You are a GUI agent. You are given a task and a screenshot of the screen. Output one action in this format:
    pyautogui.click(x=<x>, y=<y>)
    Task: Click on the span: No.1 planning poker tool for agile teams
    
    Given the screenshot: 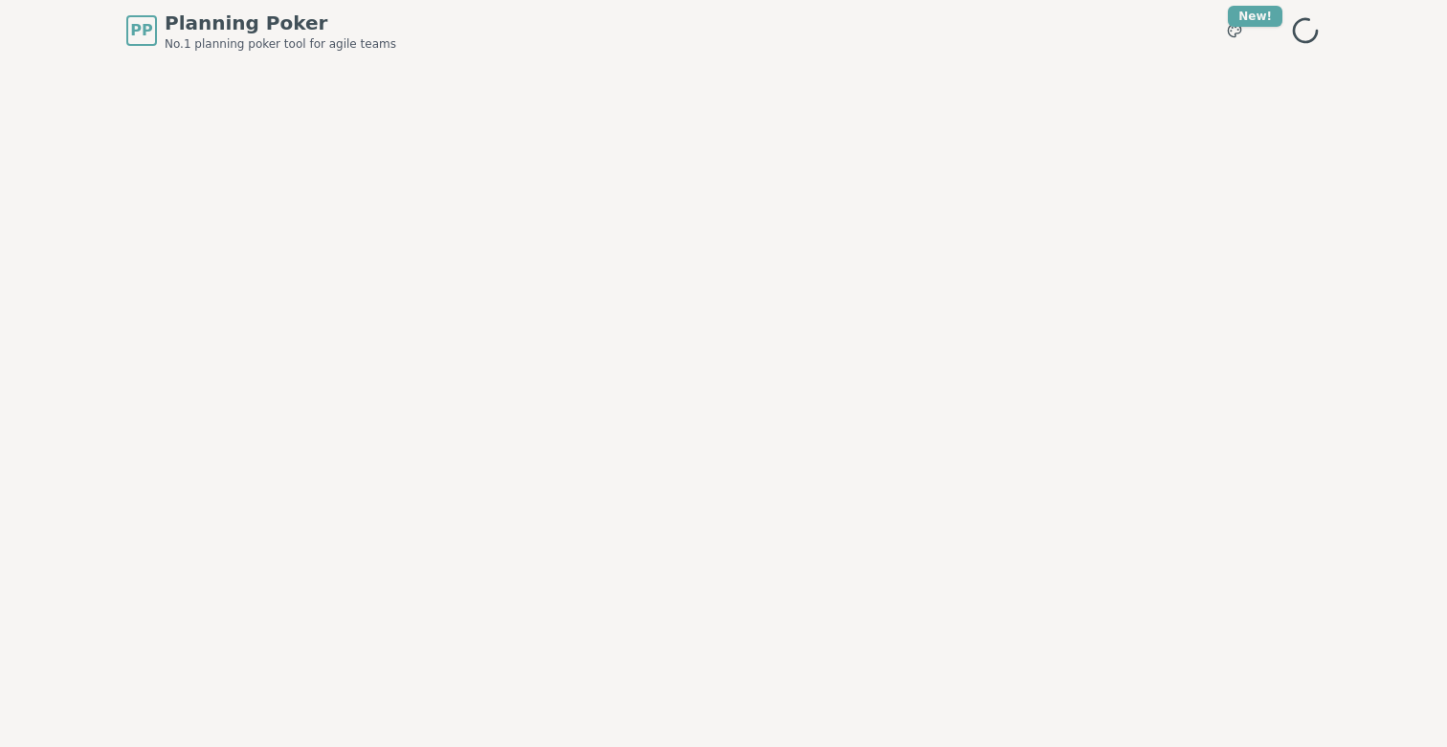 What is the action you would take?
    pyautogui.click(x=280, y=44)
    